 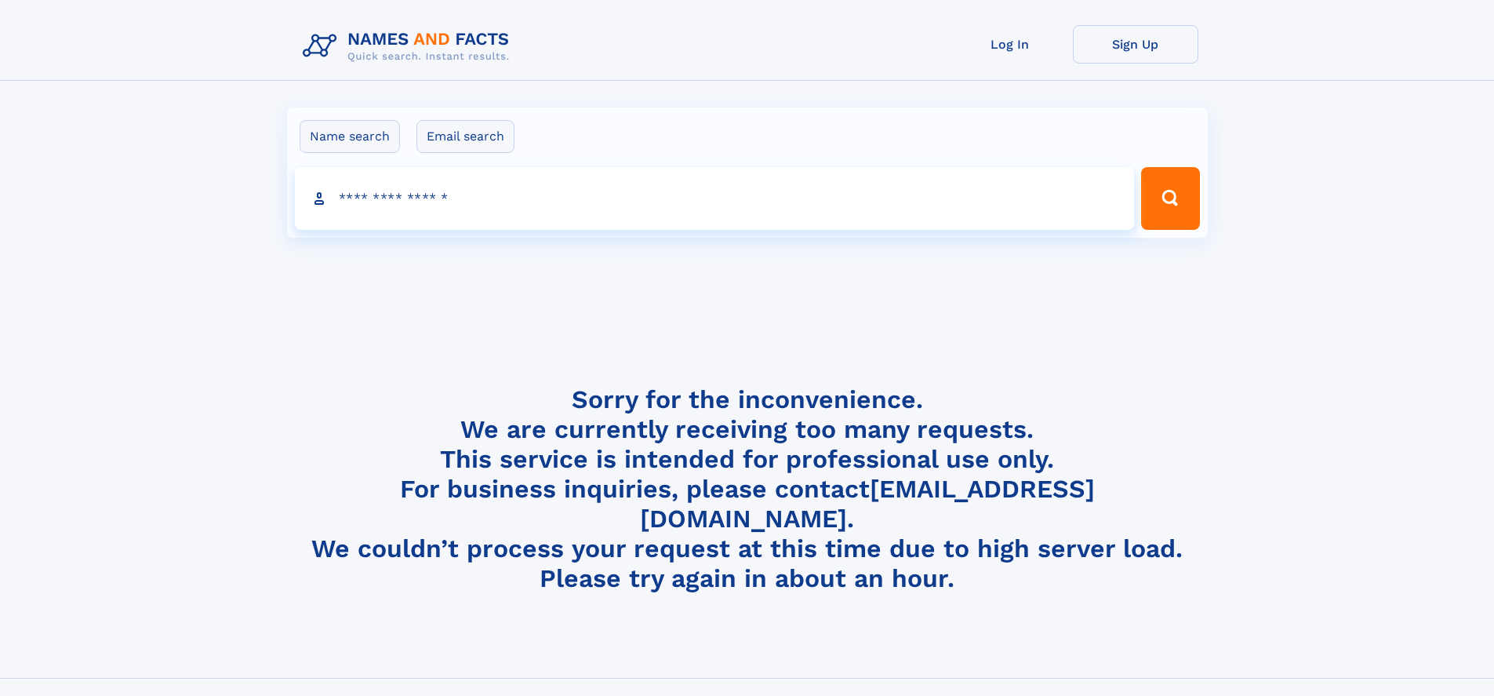 I want to click on label: Name search, so click(x=350, y=136).